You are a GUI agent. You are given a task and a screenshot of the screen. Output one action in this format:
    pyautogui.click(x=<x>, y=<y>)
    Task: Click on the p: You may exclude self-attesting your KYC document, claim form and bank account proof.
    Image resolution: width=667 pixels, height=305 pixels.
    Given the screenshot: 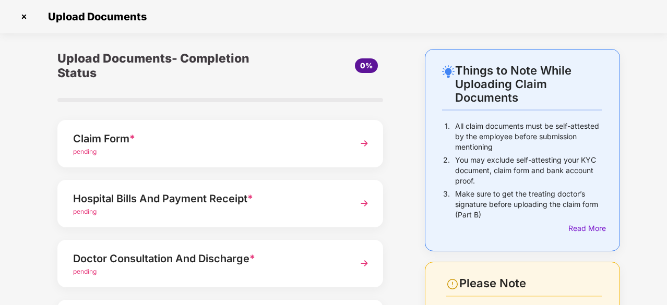 What is the action you would take?
    pyautogui.click(x=528, y=171)
    